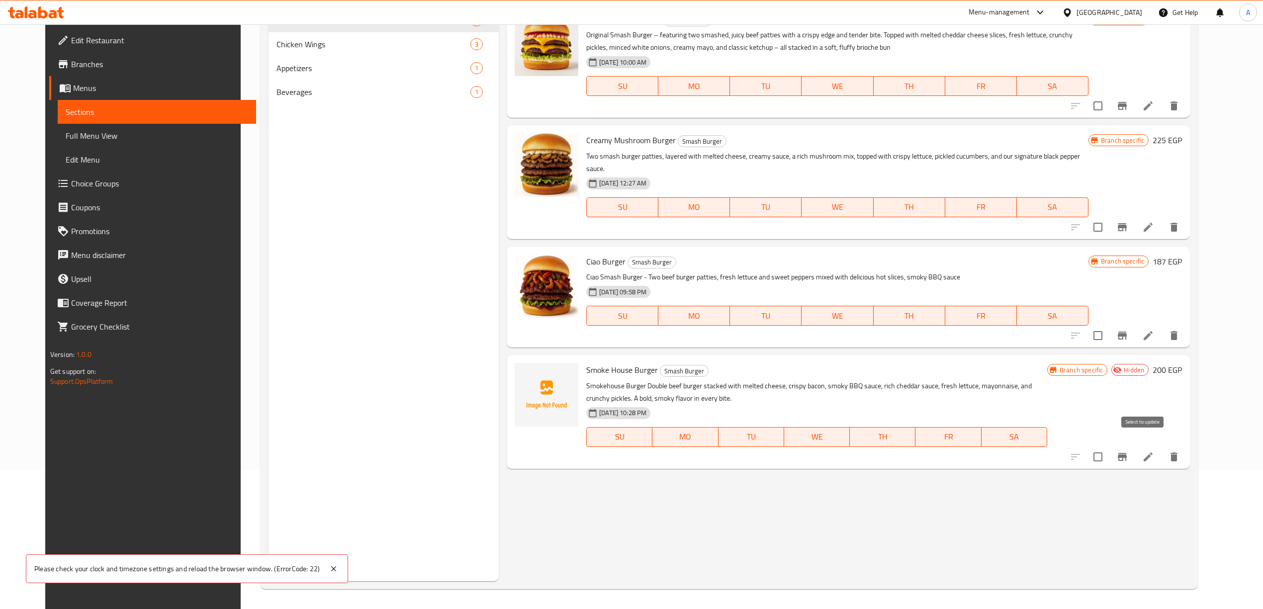 This screenshot has width=1263, height=609. Describe the element at coordinates (160, 207) in the screenshot. I see `span: Coupons` at that location.